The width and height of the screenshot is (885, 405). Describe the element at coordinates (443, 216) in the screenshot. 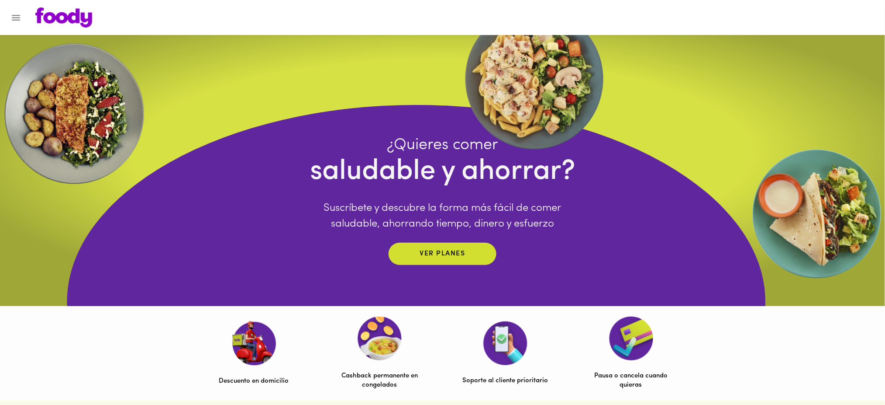

I see `p: Suscríbete y descubre la forma más fácil de comer saludable, ahorrando tiempo, dinero y esfuerzo` at that location.